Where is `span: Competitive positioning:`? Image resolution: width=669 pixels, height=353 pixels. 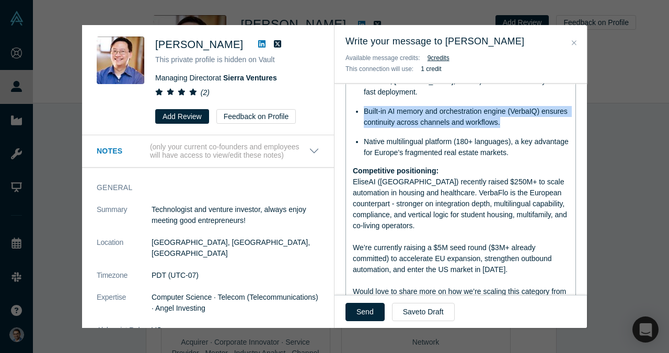
span: Competitive positioning: is located at coordinates (396, 171).